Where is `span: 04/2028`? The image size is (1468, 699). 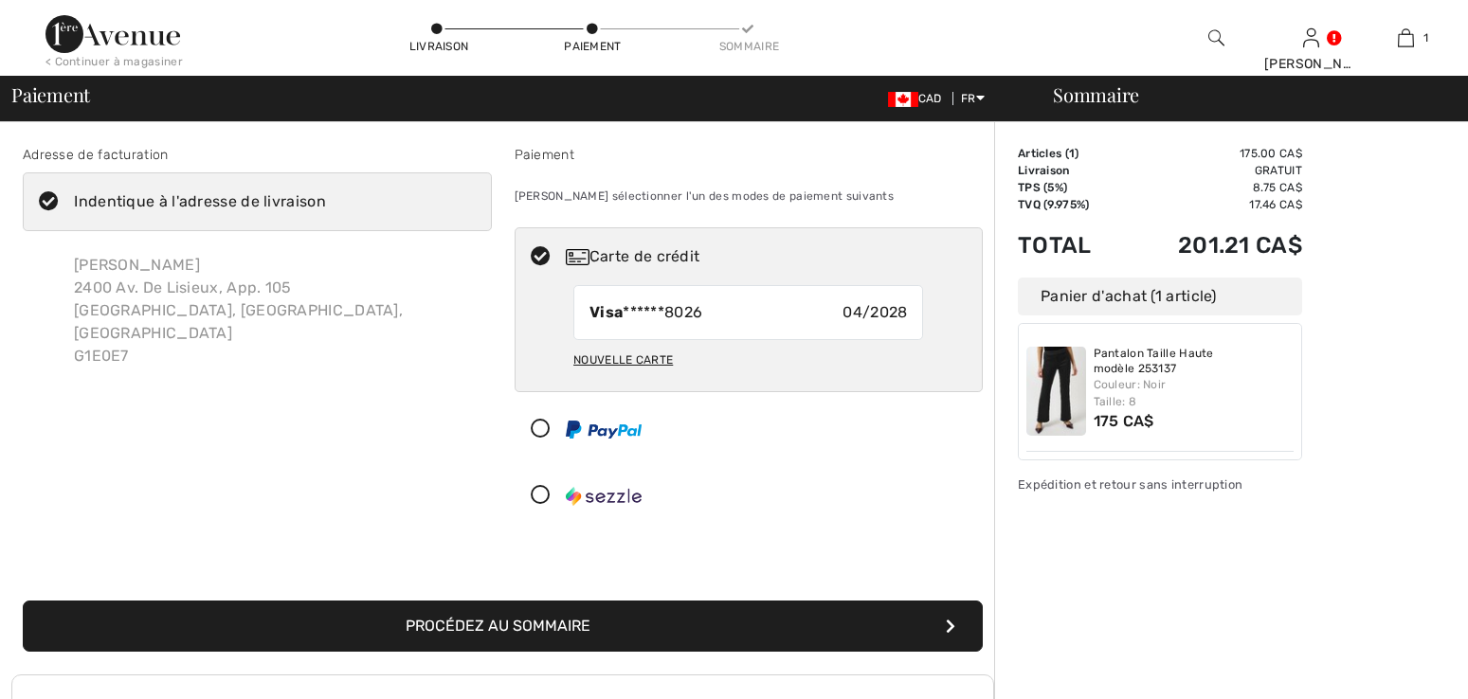 span: 04/2028 is located at coordinates (875, 313).